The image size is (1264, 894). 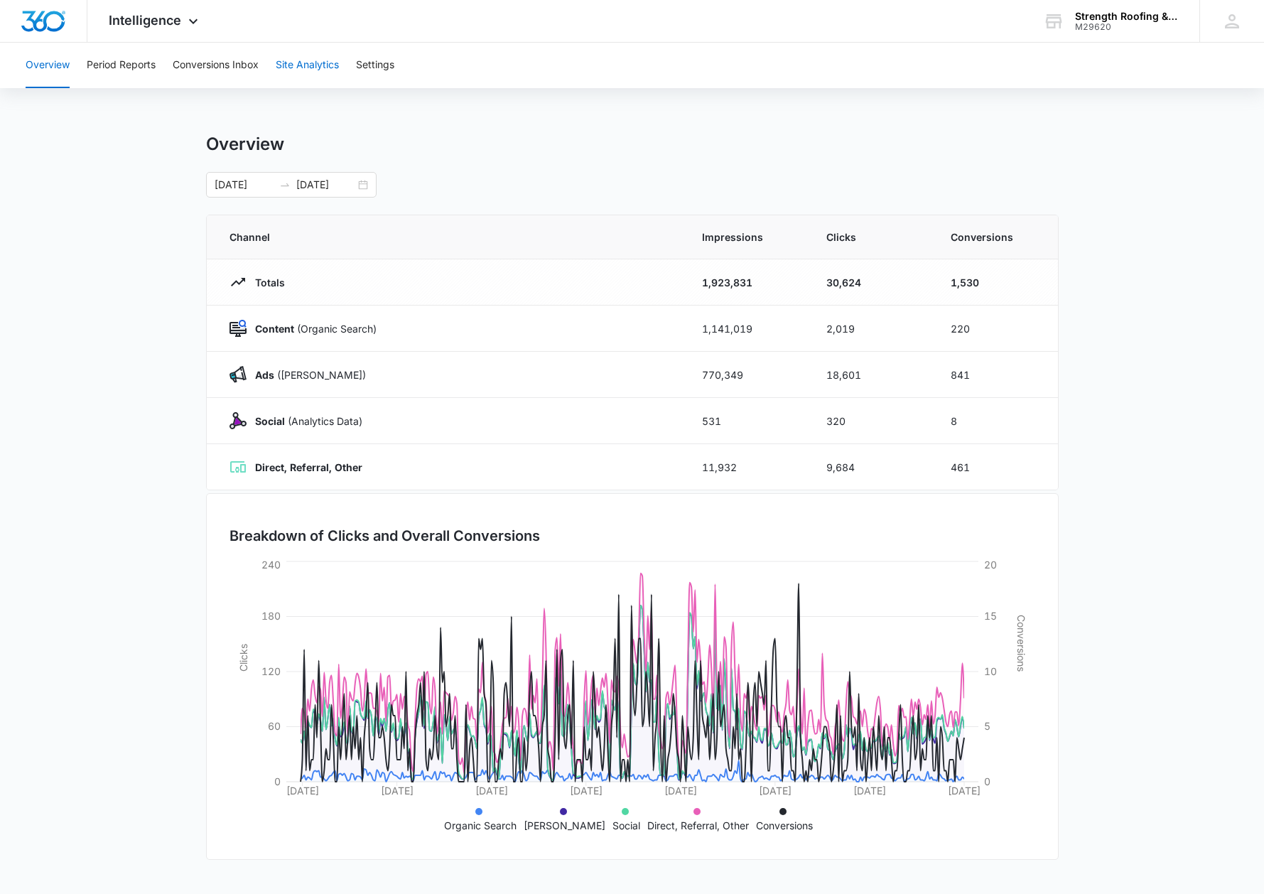 I want to click on p: Direct, Referral, Other, so click(x=698, y=825).